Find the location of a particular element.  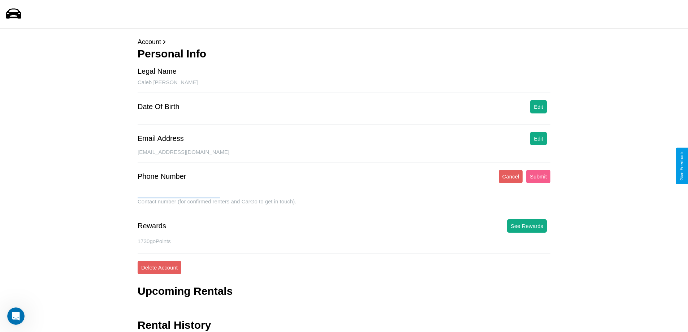

div: Give Feedback is located at coordinates (682, 166).